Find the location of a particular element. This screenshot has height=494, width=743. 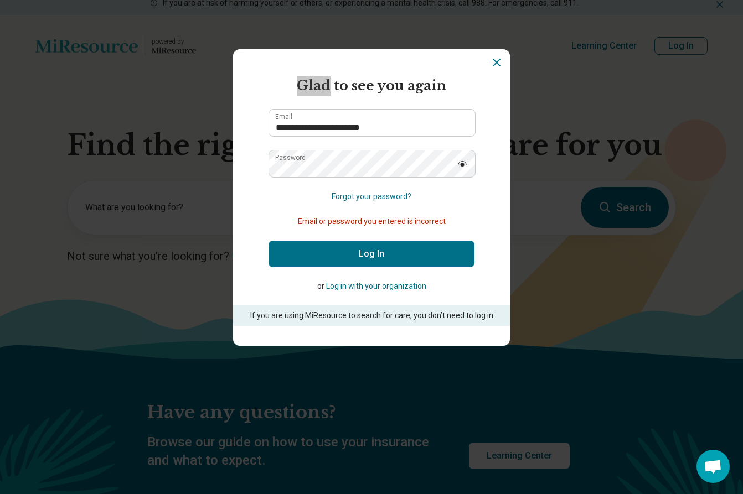

button: Forgot your password? is located at coordinates (372, 197).